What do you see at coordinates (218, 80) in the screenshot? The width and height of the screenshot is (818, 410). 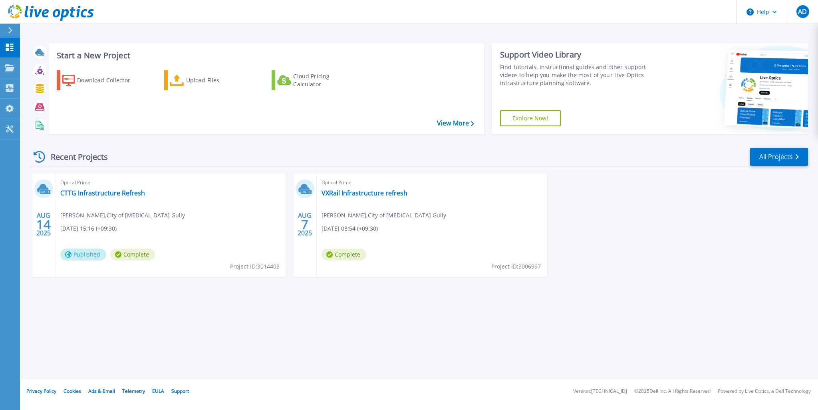 I see `div: Upload Files` at bounding box center [218, 80].